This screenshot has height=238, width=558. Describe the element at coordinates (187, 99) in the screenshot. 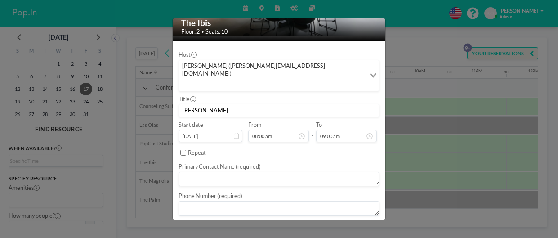

I see `label: Title` at that location.